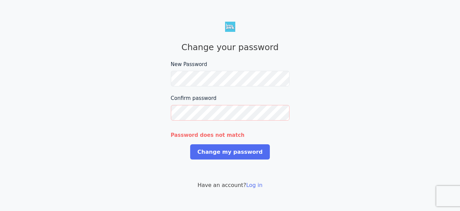  What do you see at coordinates (230, 47) in the screenshot?
I see `h1: Change your password` at bounding box center [230, 47].